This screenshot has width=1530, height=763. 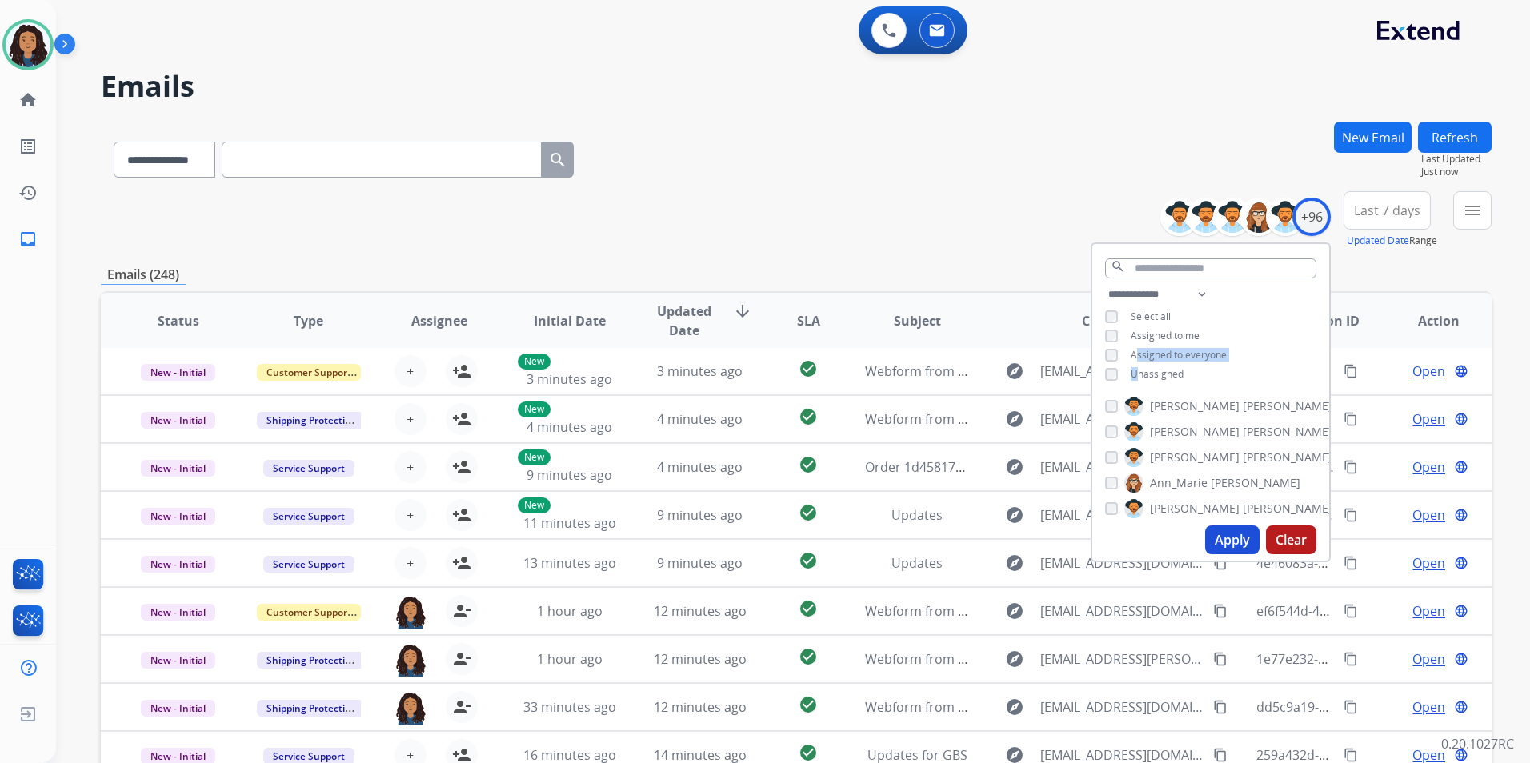 I want to click on span: 4e46083a-0ee9-4392-abdf-e56237d3abb9, so click(x=1380, y=563).